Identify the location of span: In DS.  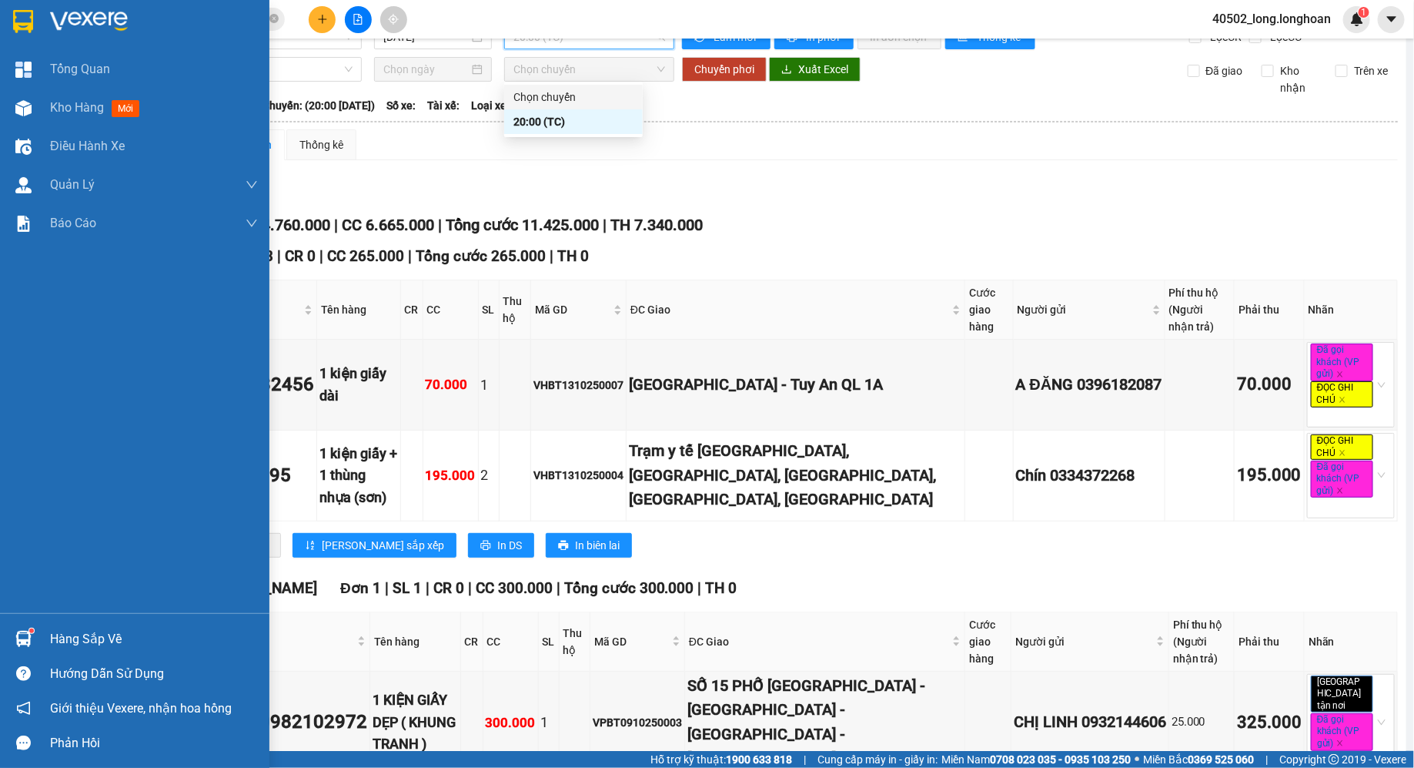
(510, 545).